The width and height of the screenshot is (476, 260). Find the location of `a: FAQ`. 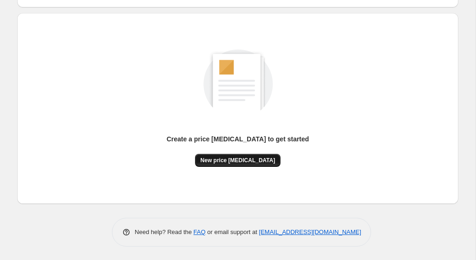

a: FAQ is located at coordinates (200, 232).